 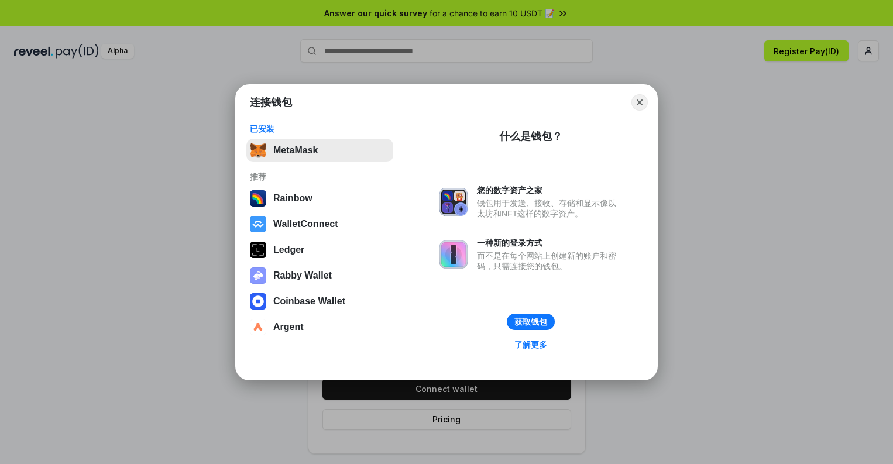 I want to click on button: WalletConnect, so click(x=320, y=224).